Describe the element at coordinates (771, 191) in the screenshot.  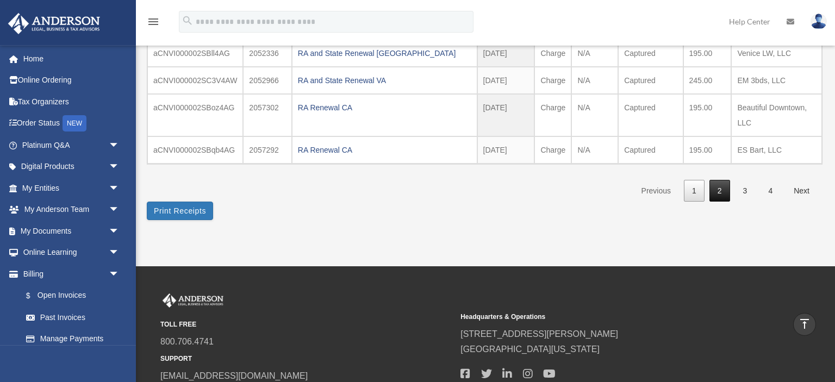
I see `a: 4` at that location.